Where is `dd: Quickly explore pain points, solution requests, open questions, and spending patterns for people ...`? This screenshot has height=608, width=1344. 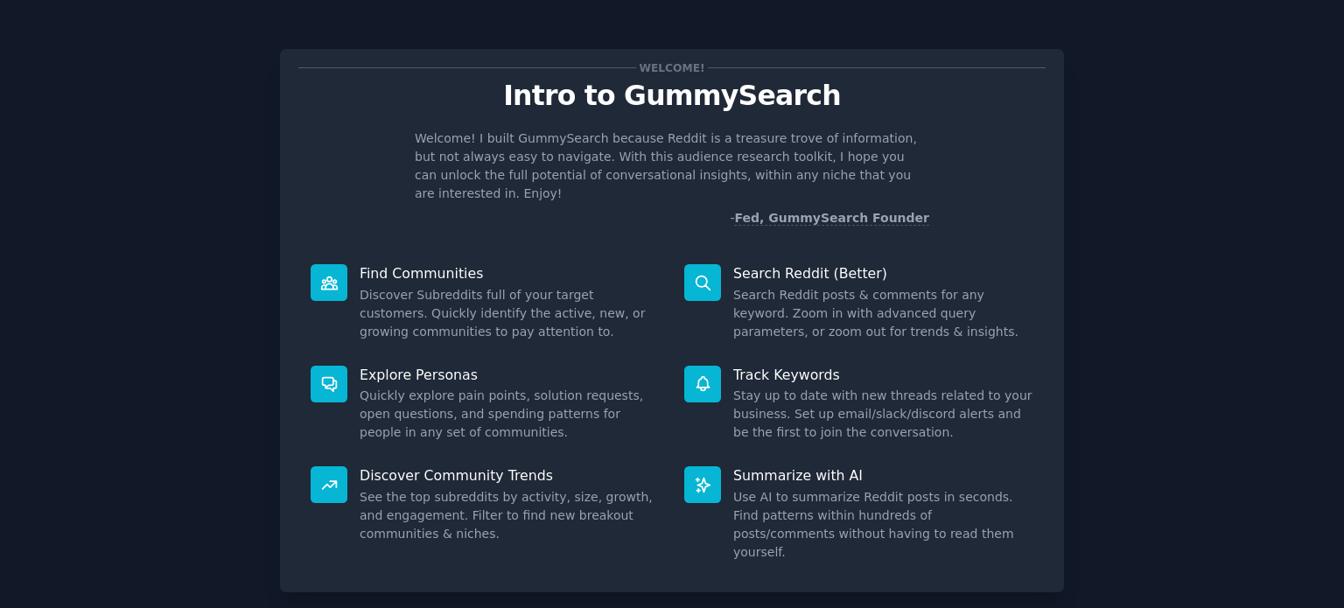
dd: Quickly explore pain points, solution requests, open questions, and spending patterns for people ... is located at coordinates (509, 414).